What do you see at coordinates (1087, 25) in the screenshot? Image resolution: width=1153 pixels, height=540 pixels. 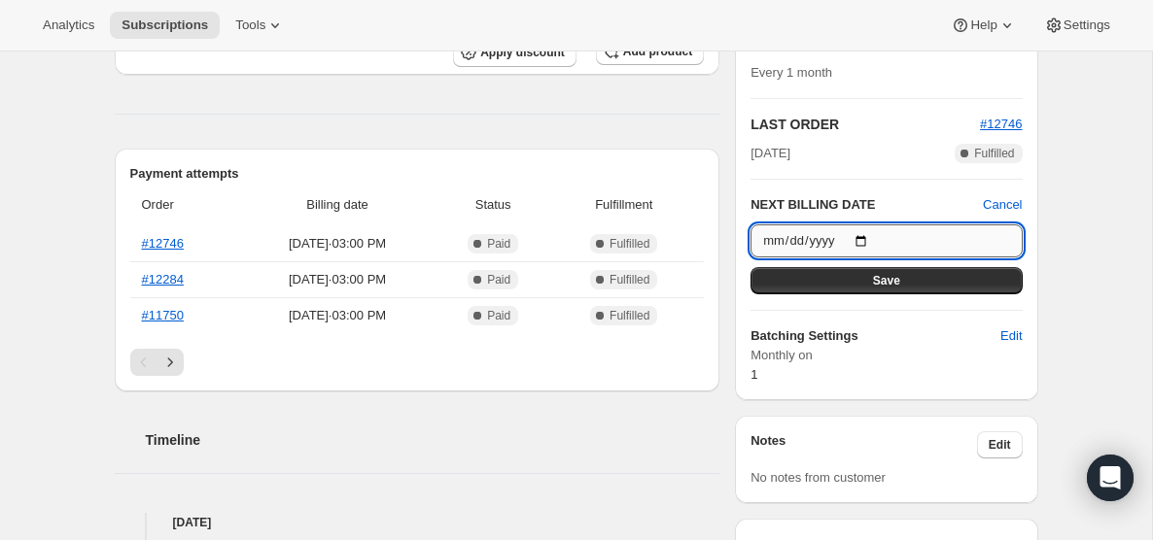 I see `span: Settings` at bounding box center [1087, 25].